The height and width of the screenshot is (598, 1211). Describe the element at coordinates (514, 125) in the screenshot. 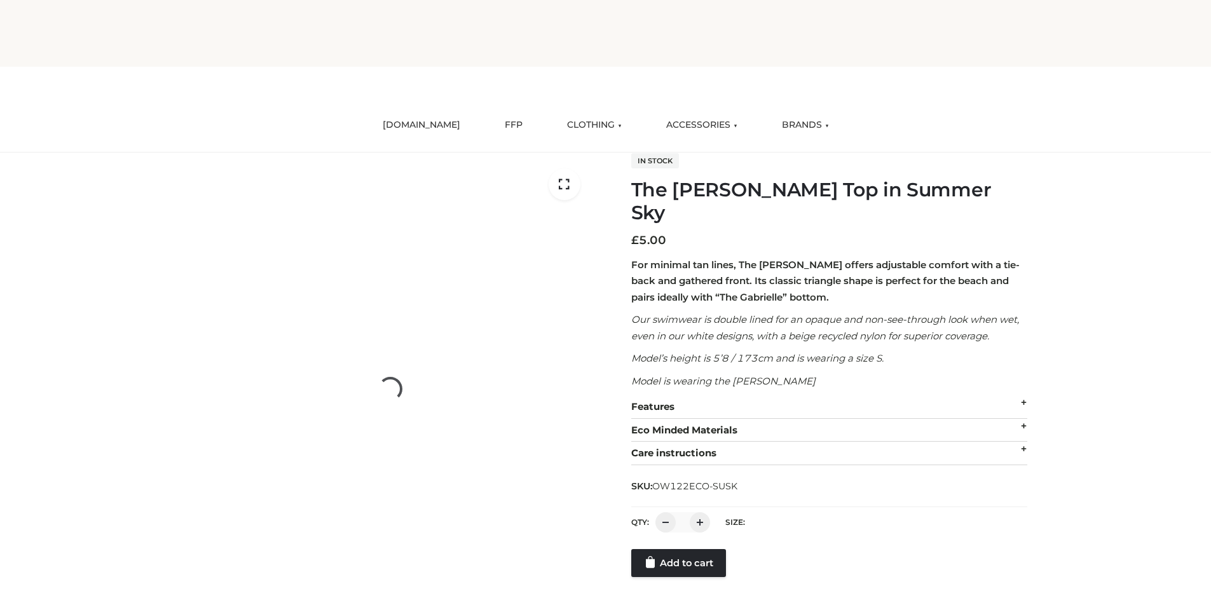

I see `a: FFP` at that location.